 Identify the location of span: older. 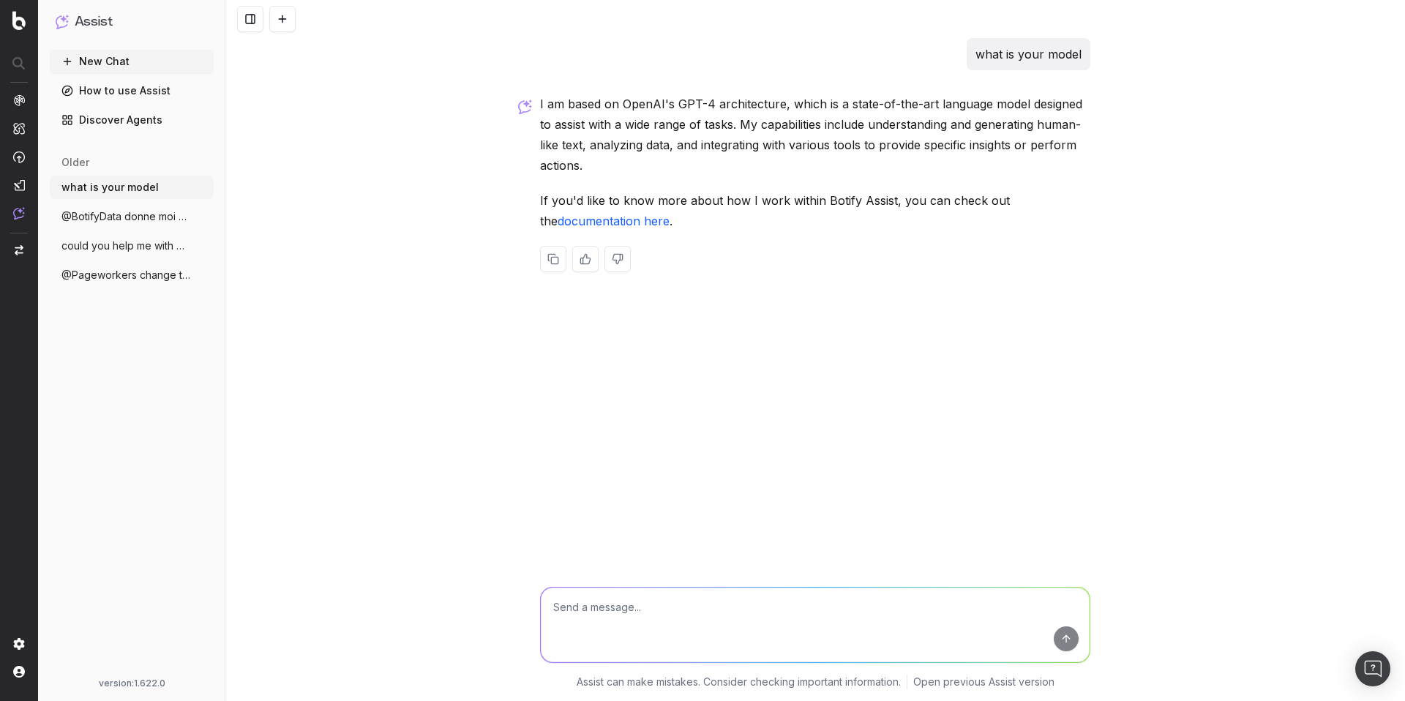
(75, 162).